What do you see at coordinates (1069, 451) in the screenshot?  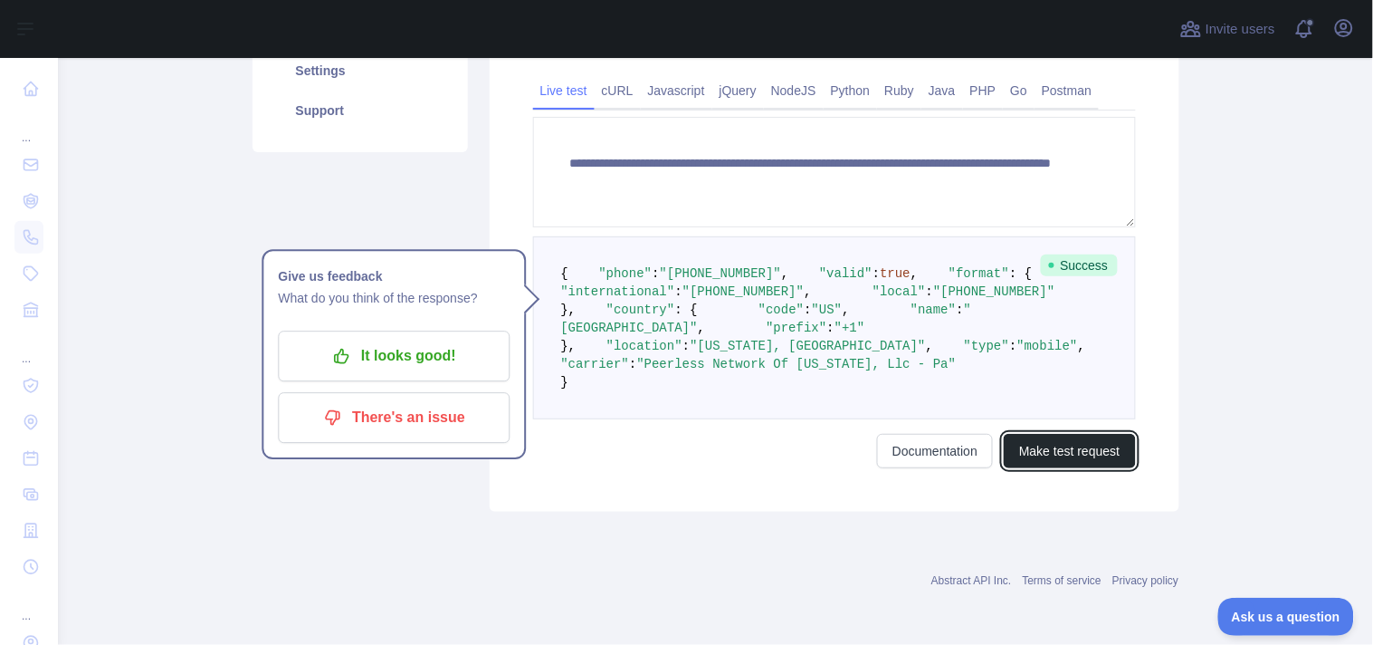 I see `button: Make test request` at bounding box center [1069, 451].